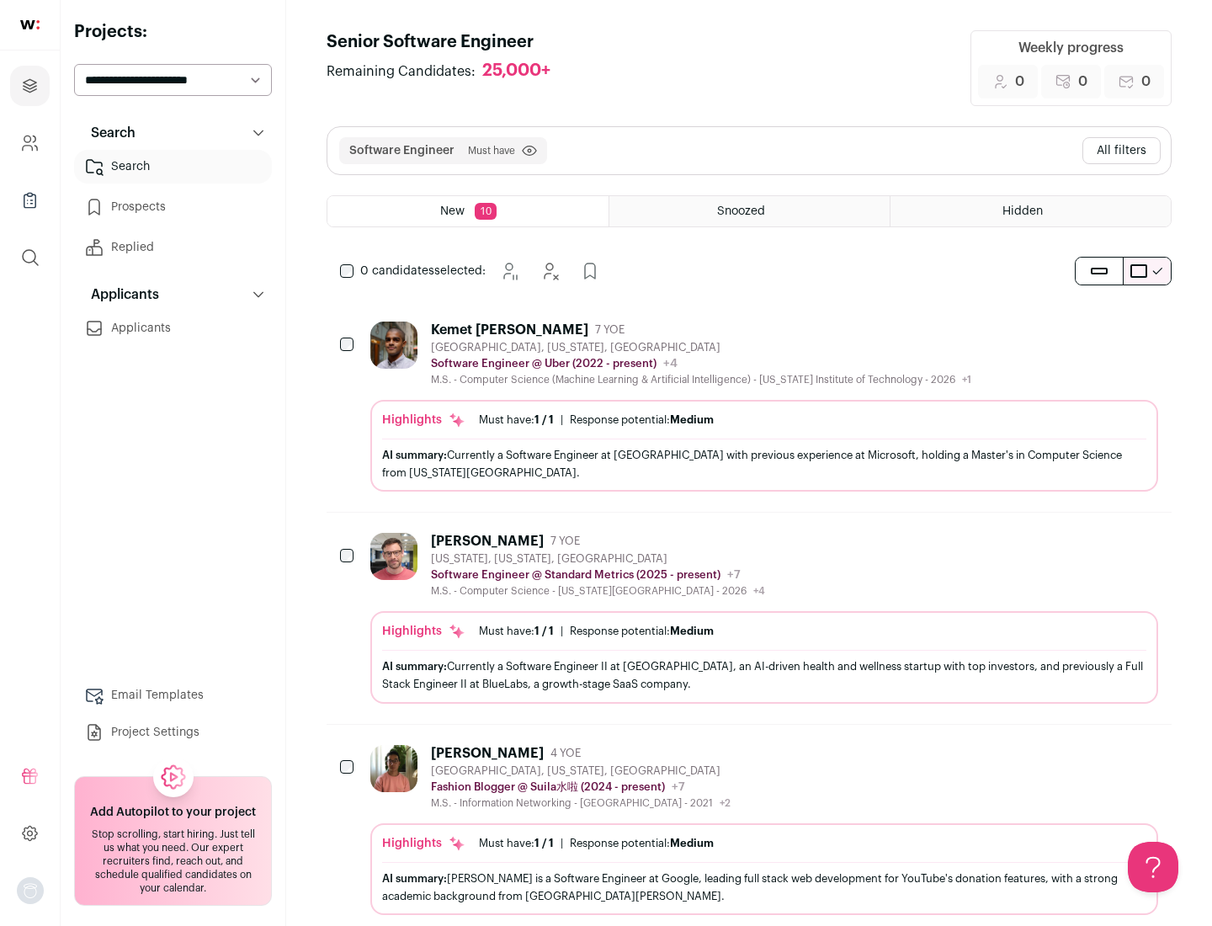 The width and height of the screenshot is (1212, 926). I want to click on a: Add Autopilot to your project Stop scrolling, start hiring. Just tell us what you need. Our exper..., so click(173, 841).